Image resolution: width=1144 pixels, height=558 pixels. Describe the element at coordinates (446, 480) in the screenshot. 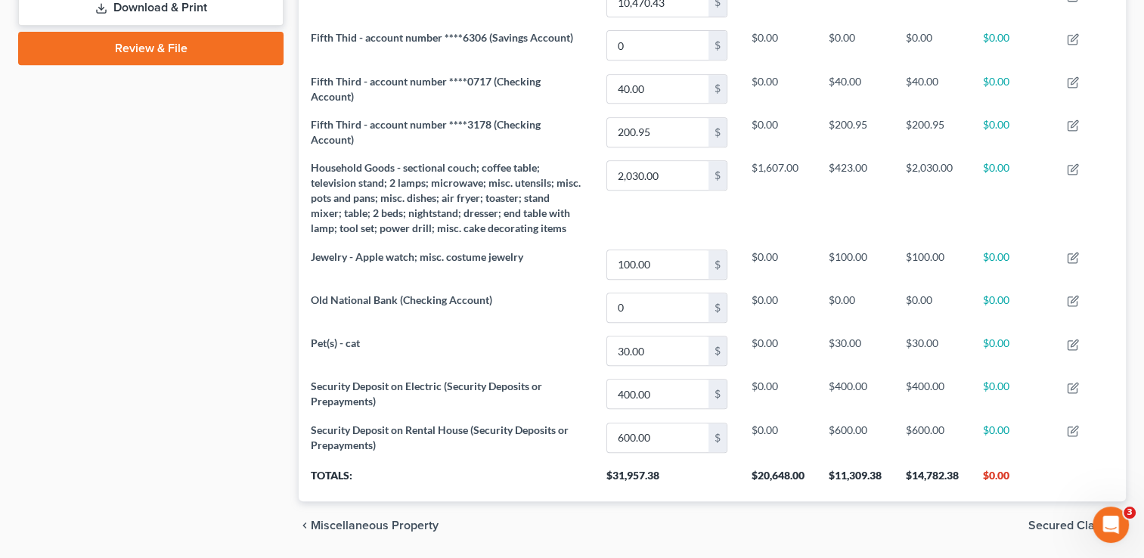

I see `th: Totals:` at that location.